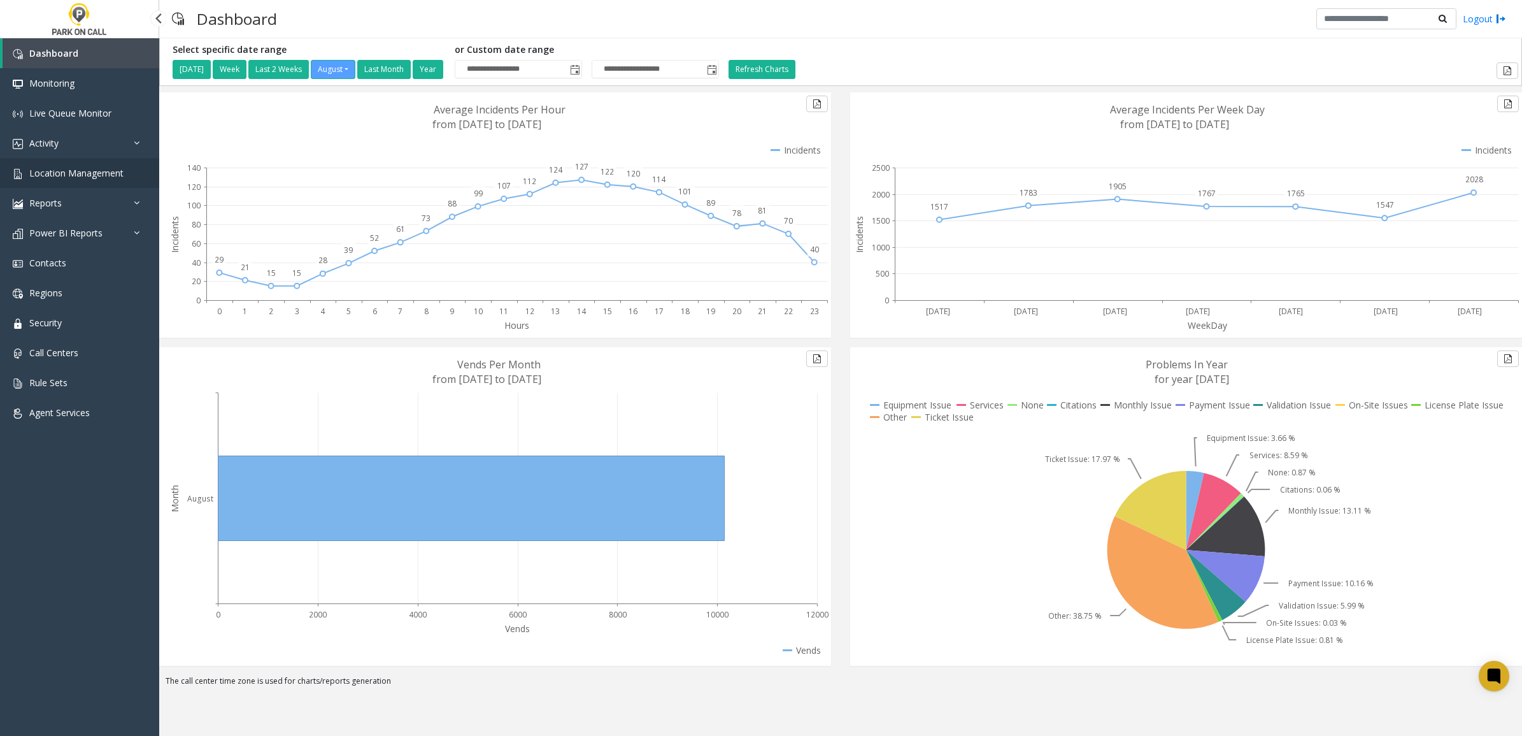 Image resolution: width=1522 pixels, height=736 pixels. Describe the element at coordinates (659, 311) in the screenshot. I see `text: 17` at that location.